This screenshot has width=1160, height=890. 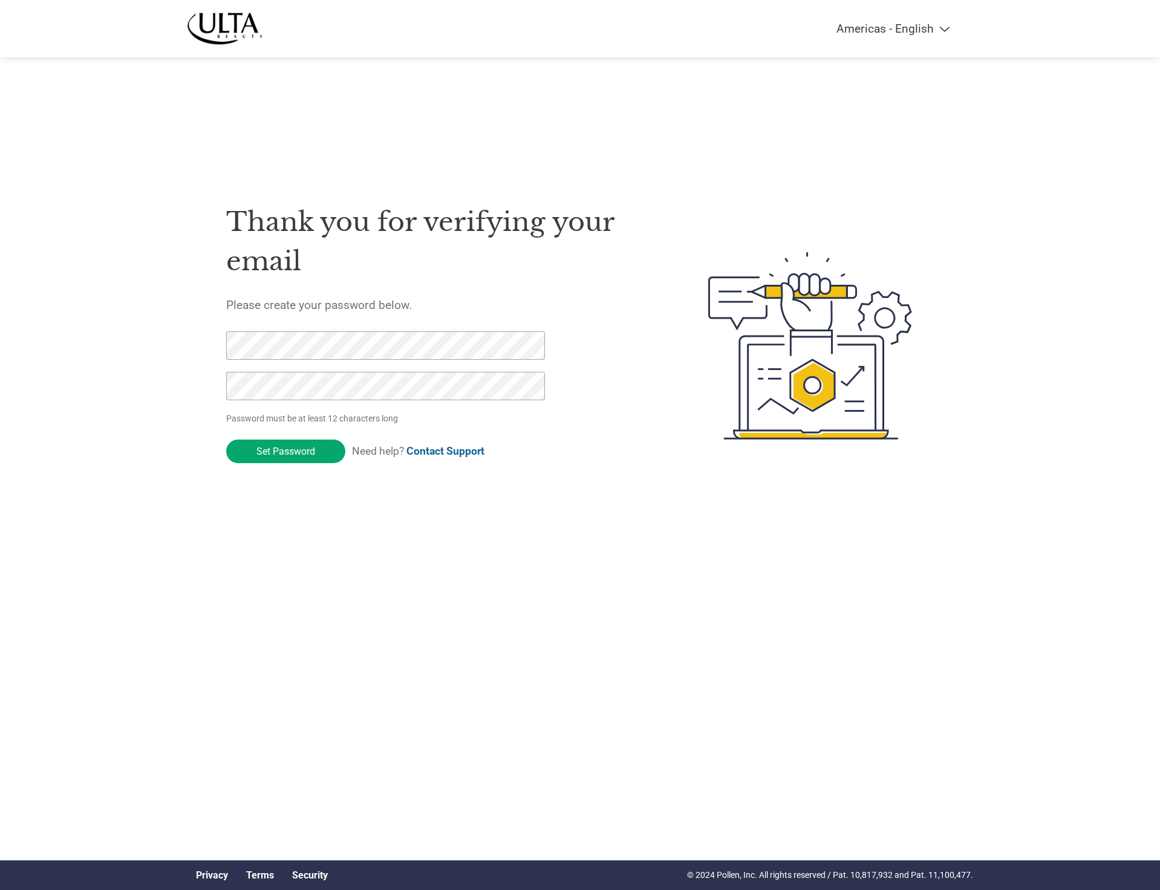 I want to click on h5: Please create your password below., so click(x=438, y=305).